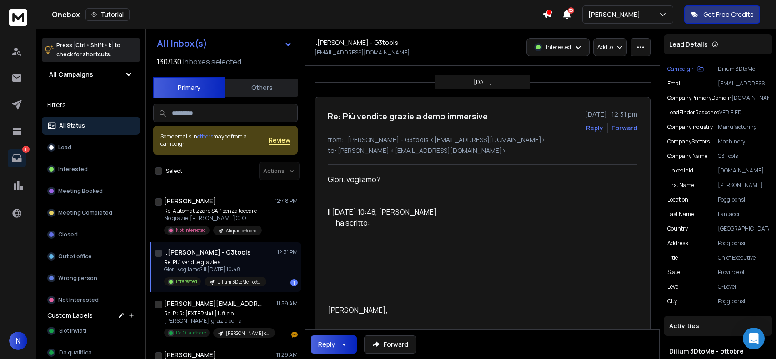  I want to click on p: 11:59 AM, so click(287, 304).